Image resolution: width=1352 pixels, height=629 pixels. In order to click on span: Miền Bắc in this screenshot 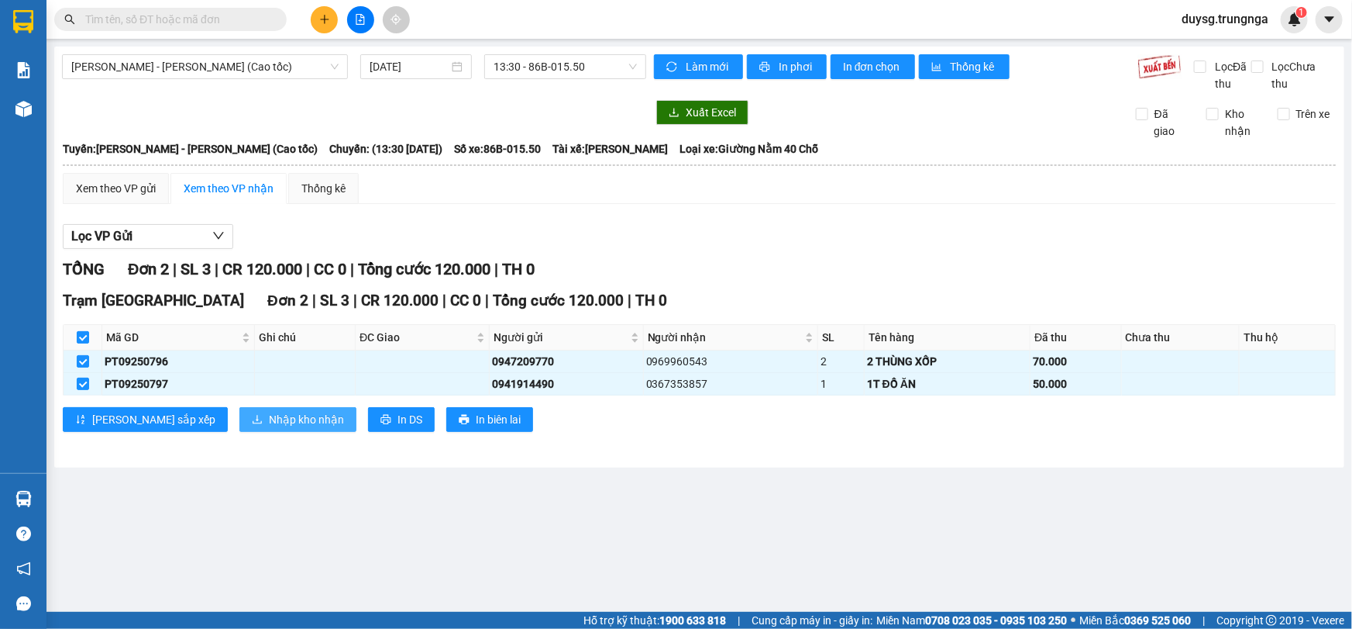, I will do `click(1135, 620)`.